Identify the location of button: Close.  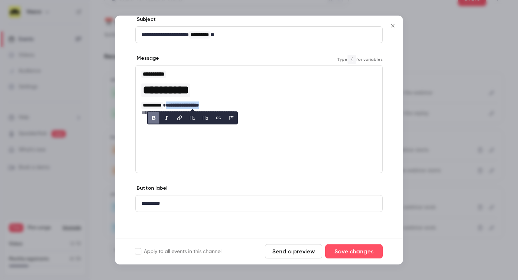
(393, 26).